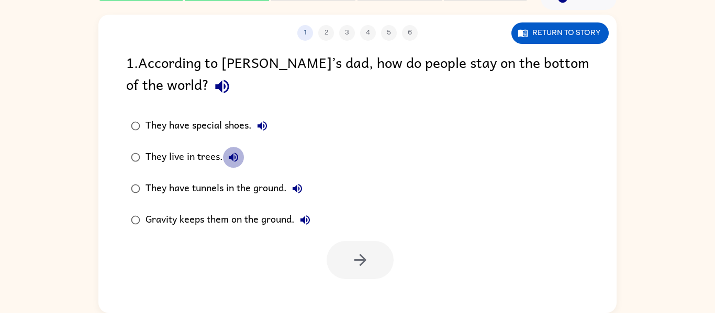 The image size is (715, 313). Describe the element at coordinates (262, 126) in the screenshot. I see `button: They have special shoes.` at that location.